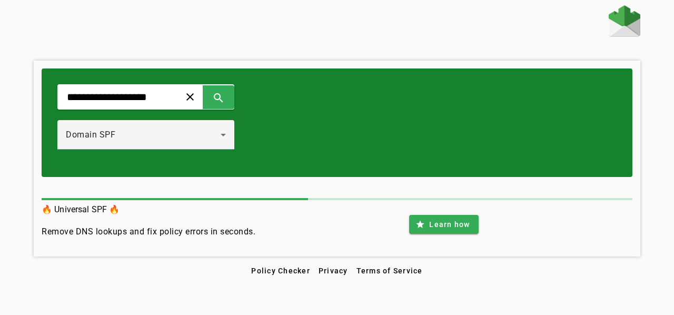 This screenshot has height=315, width=674. What do you see at coordinates (281, 271) in the screenshot?
I see `button: Policy Checker` at bounding box center [281, 271].